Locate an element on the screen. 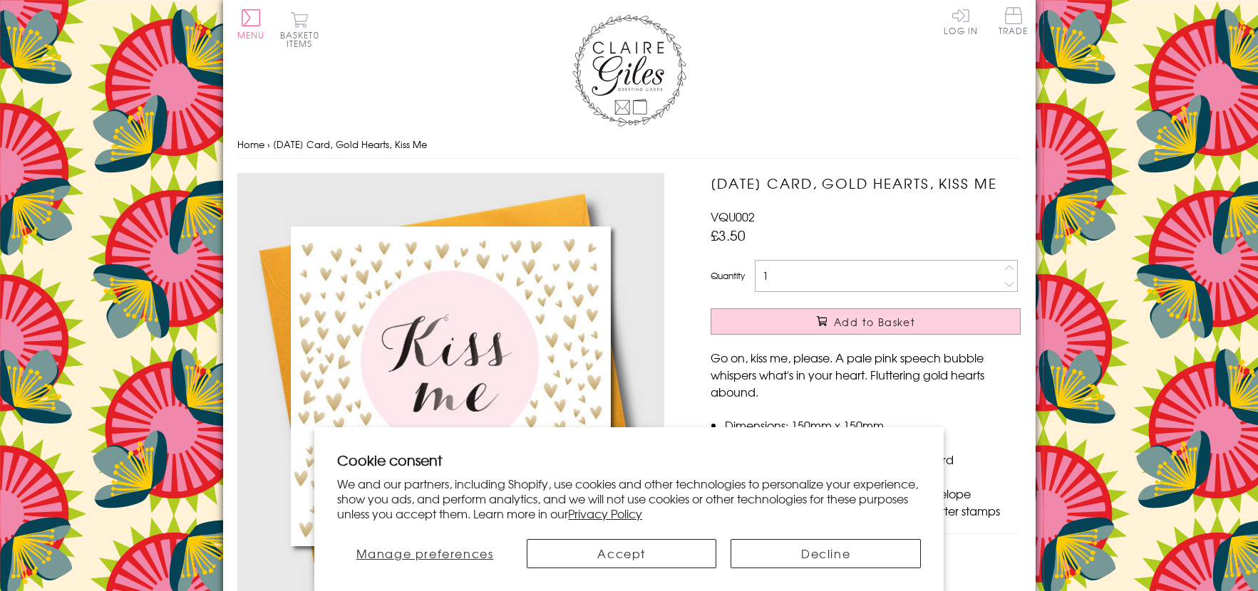  a: Trade is located at coordinates (1013, 22).